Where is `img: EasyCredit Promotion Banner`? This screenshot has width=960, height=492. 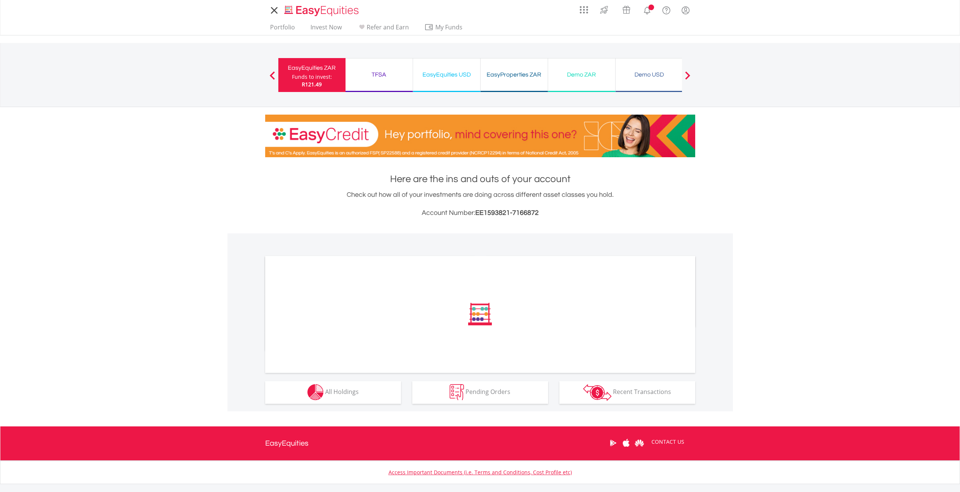 img: EasyCredit Promotion Banner is located at coordinates (480, 136).